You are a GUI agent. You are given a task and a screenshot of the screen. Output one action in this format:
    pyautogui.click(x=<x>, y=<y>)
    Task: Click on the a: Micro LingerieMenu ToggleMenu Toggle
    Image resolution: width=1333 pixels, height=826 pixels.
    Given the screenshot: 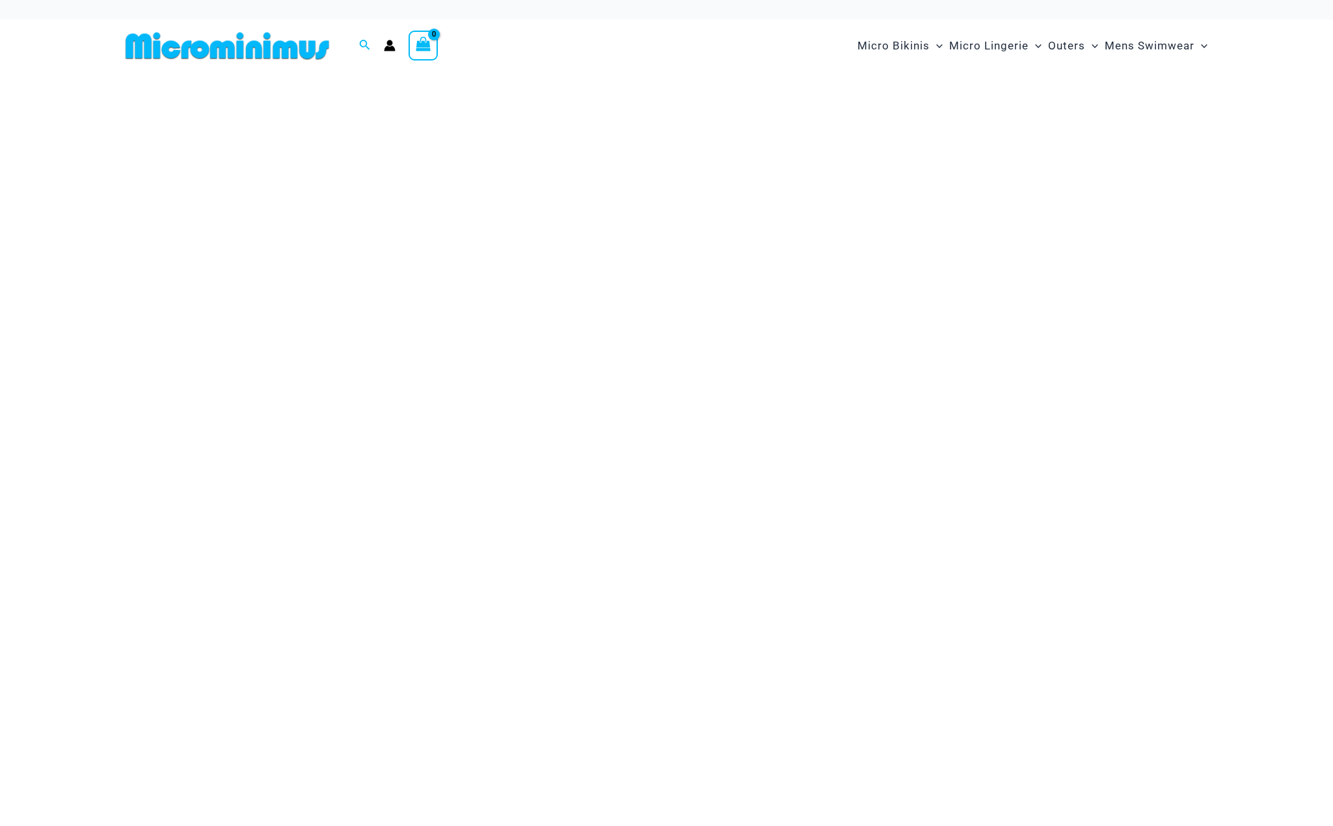 What is the action you would take?
    pyautogui.click(x=995, y=46)
    